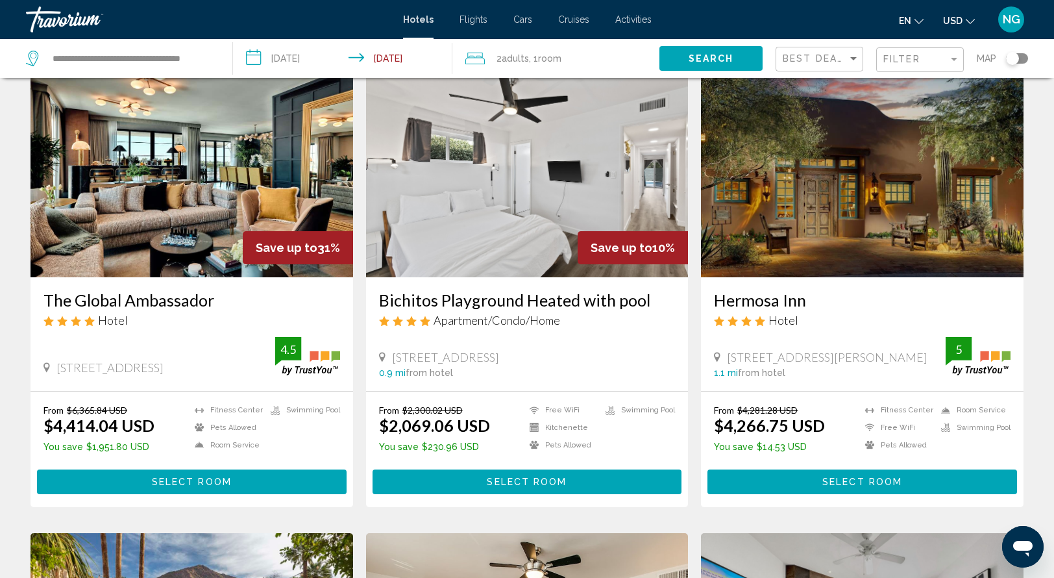 Image resolution: width=1054 pixels, height=578 pixels. Describe the element at coordinates (711, 59) in the screenshot. I see `span: Search` at that location.